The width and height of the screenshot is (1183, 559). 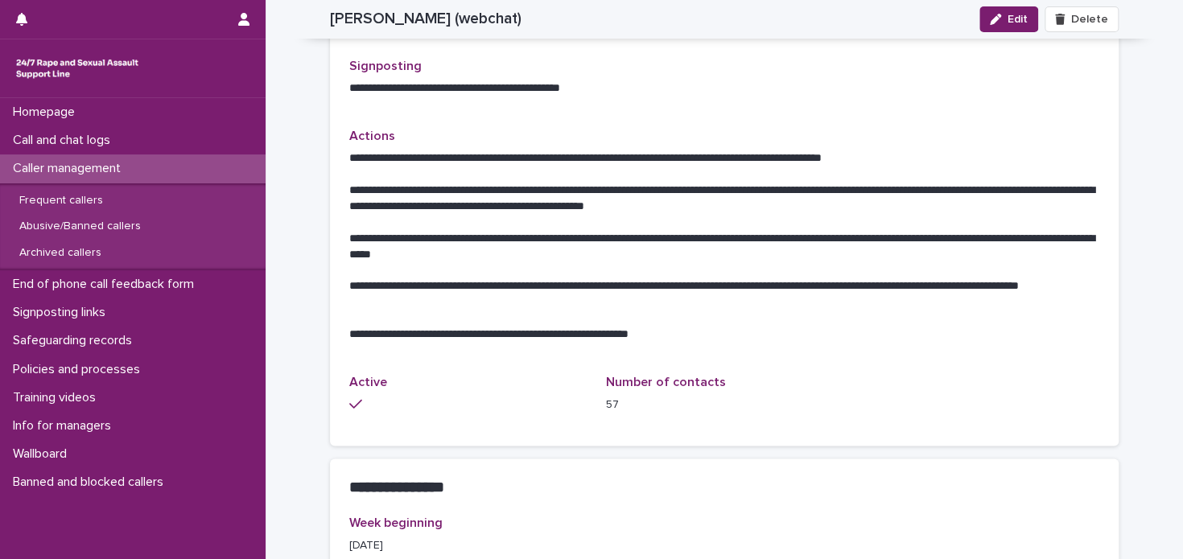 I want to click on p: Abusive/Banned callers, so click(x=80, y=226).